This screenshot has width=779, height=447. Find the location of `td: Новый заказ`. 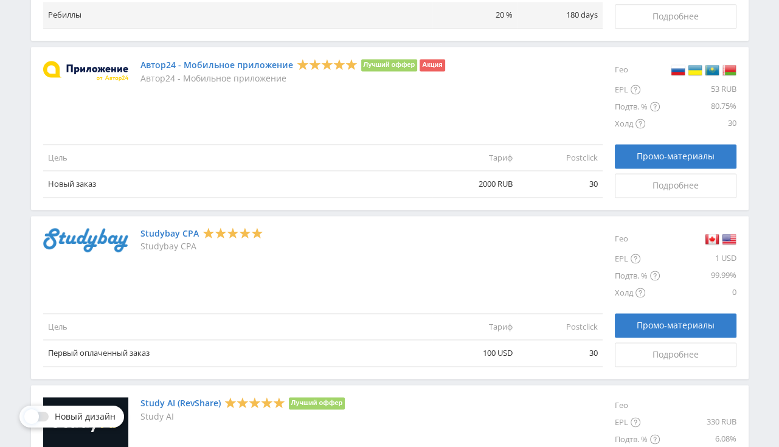

td: Новый заказ is located at coordinates (238, 184).